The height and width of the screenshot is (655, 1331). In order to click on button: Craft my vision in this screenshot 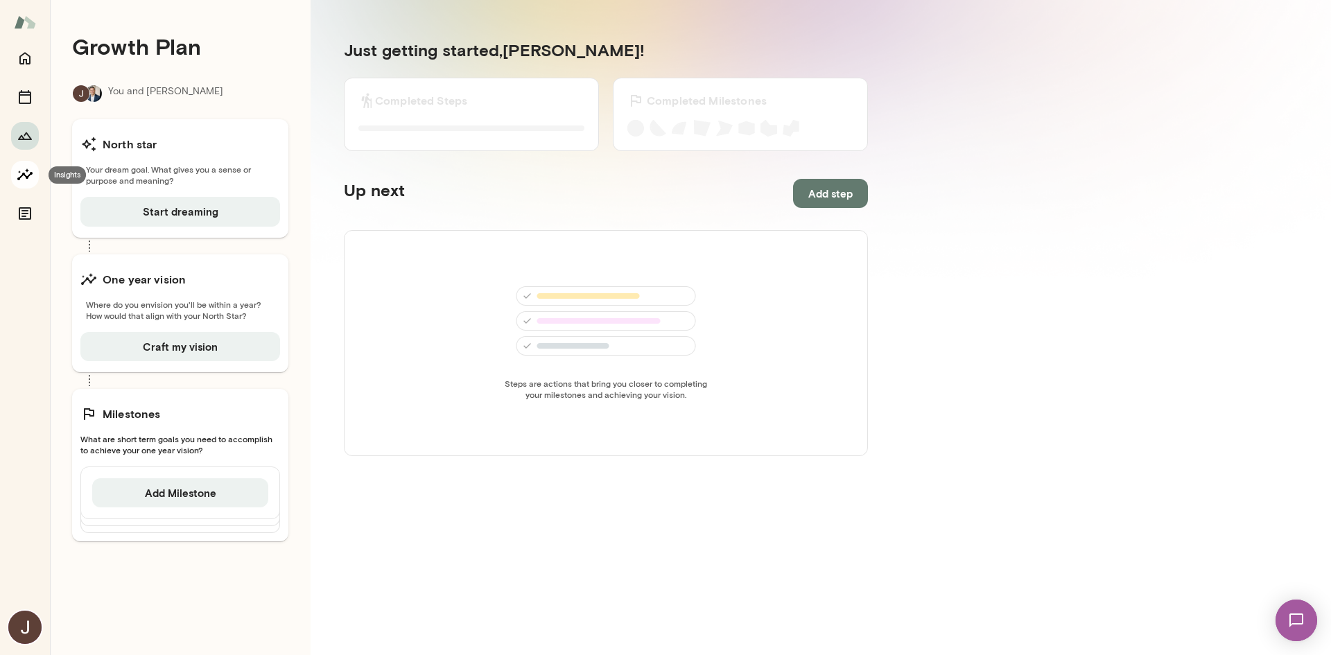, I will do `click(180, 346)`.